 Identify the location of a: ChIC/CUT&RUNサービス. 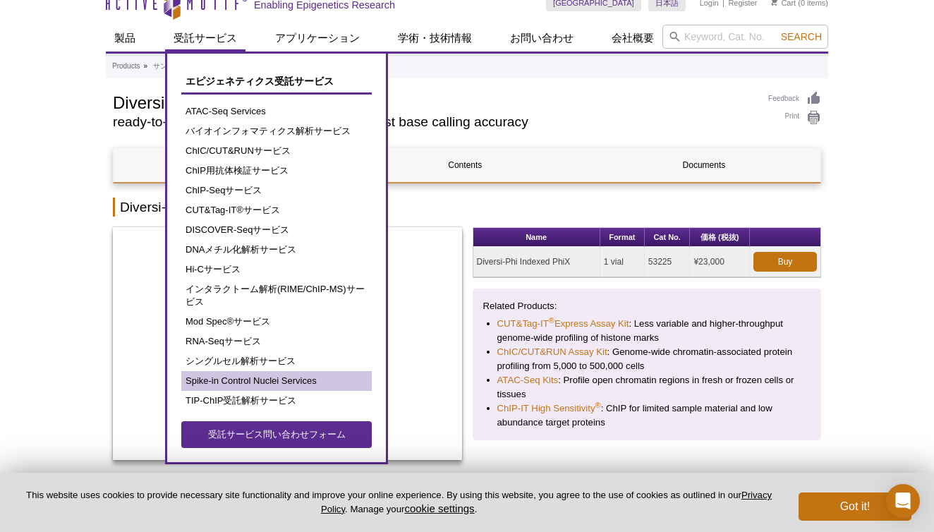
(276, 151).